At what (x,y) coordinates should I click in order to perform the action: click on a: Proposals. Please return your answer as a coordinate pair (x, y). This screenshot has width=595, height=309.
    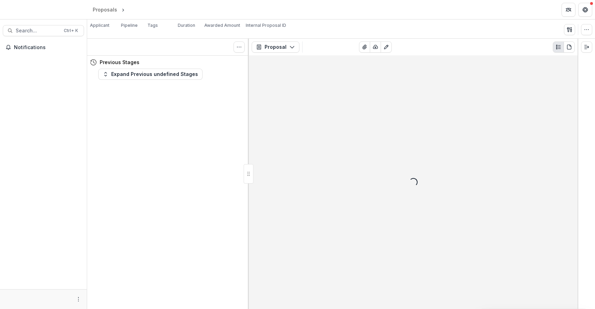
    Looking at the image, I should click on (105, 9).